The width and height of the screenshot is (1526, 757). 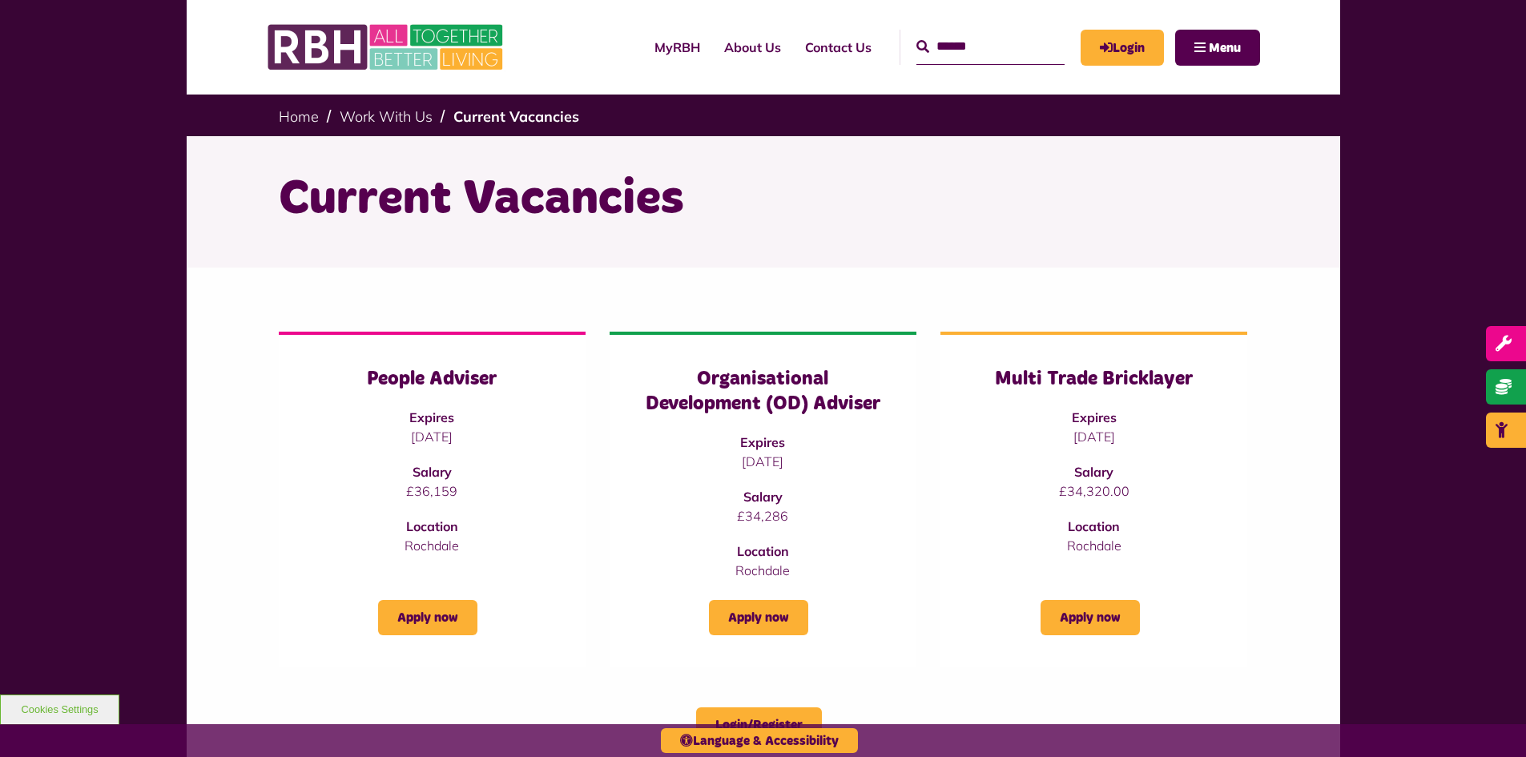 I want to click on p: £34,286, so click(x=762, y=516).